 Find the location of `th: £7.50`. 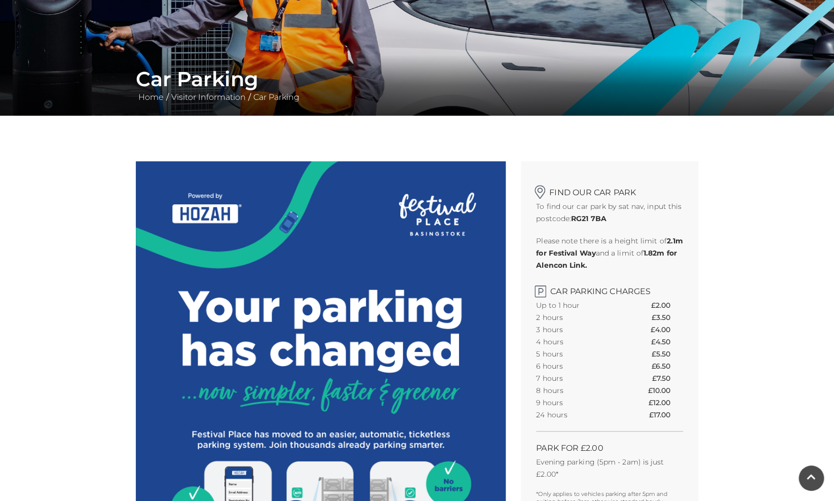

th: £7.50 is located at coordinates (667, 378).